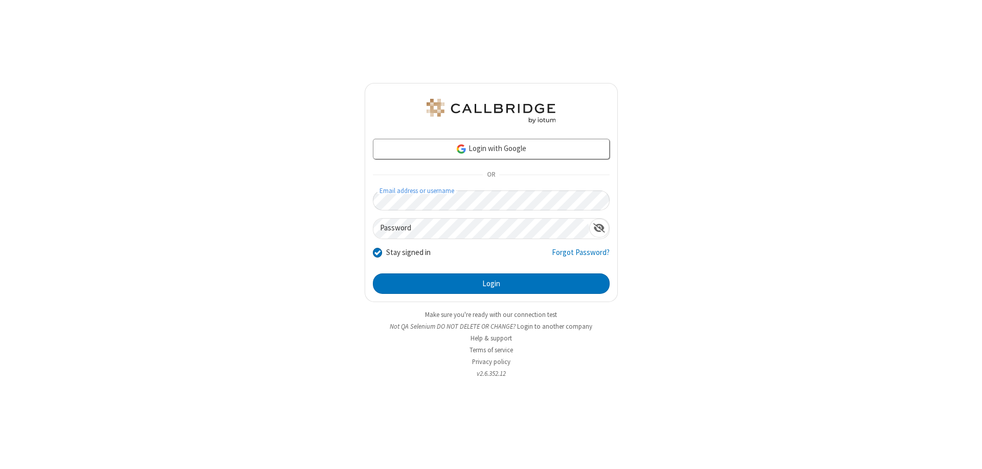 The image size is (982, 469). Describe the element at coordinates (491, 361) in the screenshot. I see `a: Privacy policy` at that location.